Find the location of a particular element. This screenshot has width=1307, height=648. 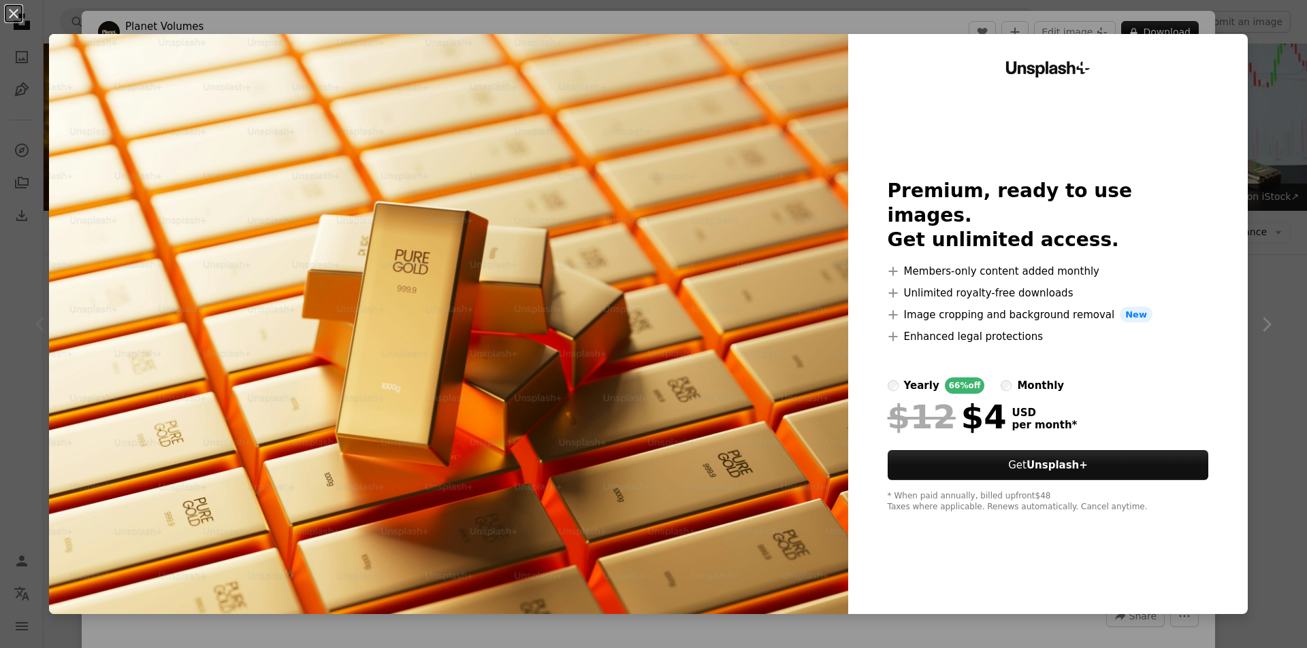

li: Enhanced legal protections is located at coordinates (1048, 337).